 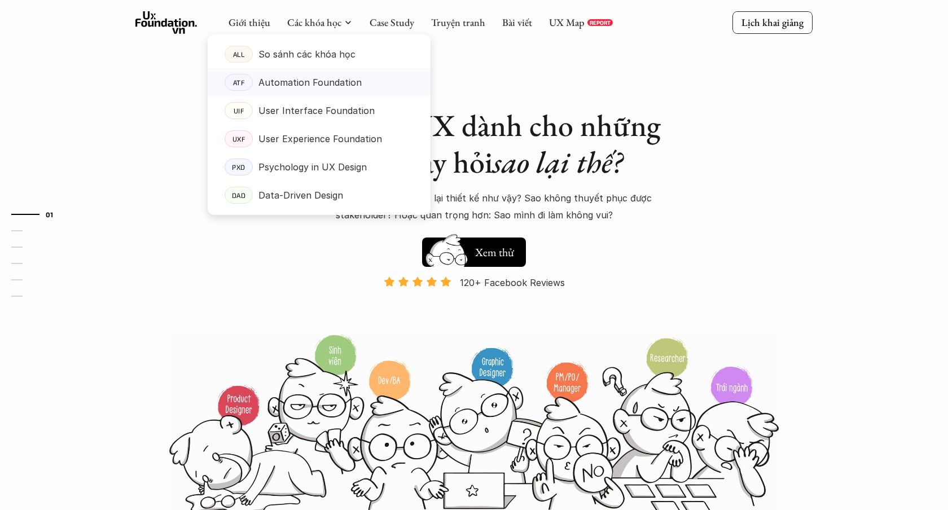 What do you see at coordinates (307, 54) in the screenshot?
I see `p: So sánh các khóa học` at bounding box center [307, 54].